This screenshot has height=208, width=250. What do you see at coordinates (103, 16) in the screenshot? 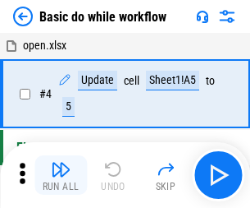
I see `div: Basic do while workflow` at bounding box center [103, 16].